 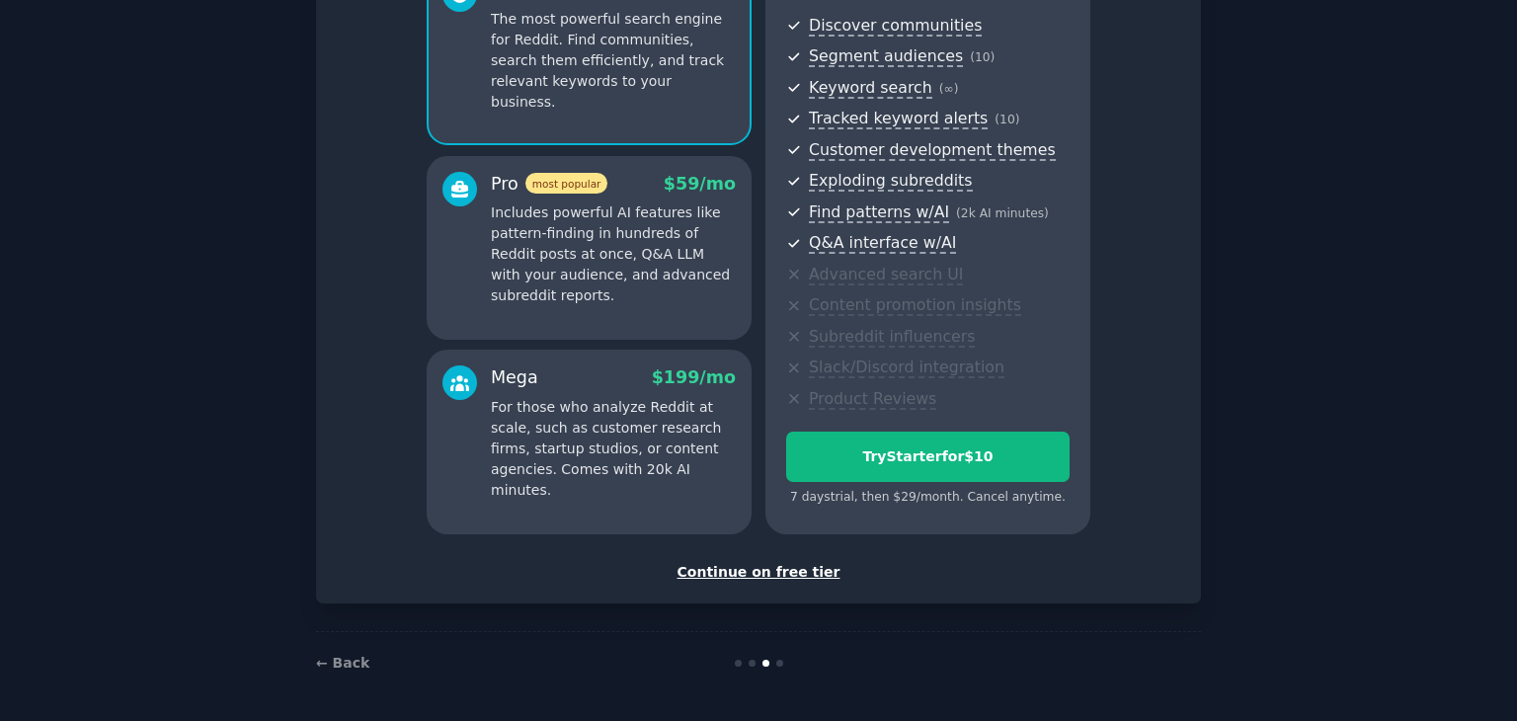 What do you see at coordinates (515, 377) in the screenshot?
I see `div: Mega` at bounding box center [515, 377].